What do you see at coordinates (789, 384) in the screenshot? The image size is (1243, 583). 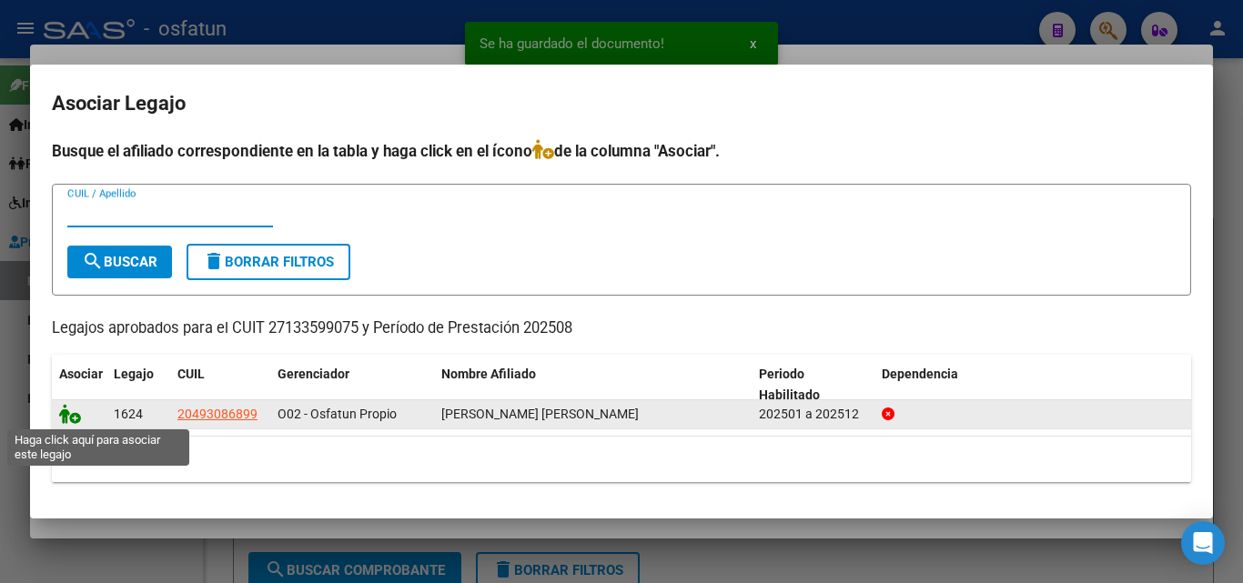 I see `span: Periodo Habilitado` at bounding box center [789, 384].